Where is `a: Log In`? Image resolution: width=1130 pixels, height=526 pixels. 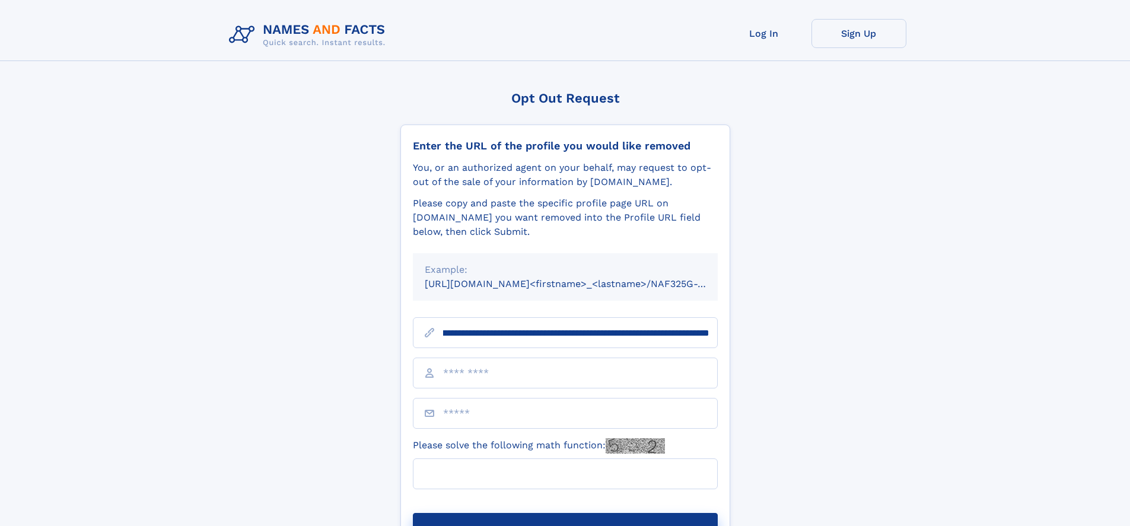 a: Log In is located at coordinates (764, 33).